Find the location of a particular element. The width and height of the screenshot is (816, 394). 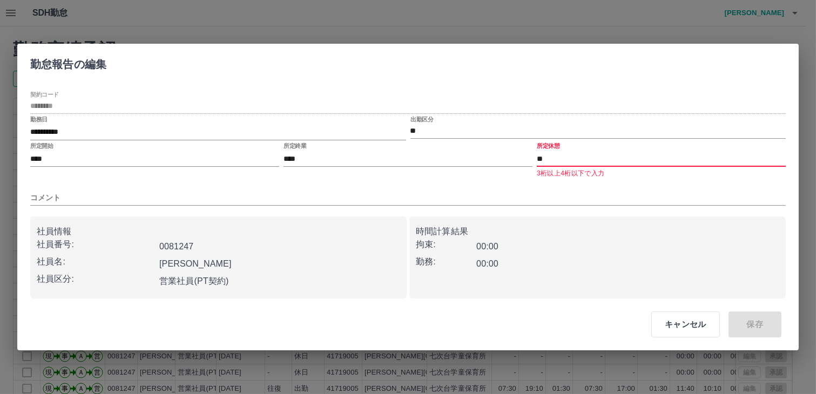

p: 社員情報 is located at coordinates (218, 232).